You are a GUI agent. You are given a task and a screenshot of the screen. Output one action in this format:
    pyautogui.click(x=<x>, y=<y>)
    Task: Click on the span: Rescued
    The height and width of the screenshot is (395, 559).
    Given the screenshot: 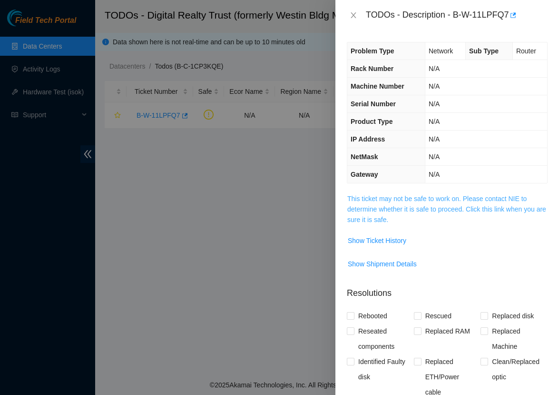 What is the action you would take?
    pyautogui.click(x=438, y=316)
    